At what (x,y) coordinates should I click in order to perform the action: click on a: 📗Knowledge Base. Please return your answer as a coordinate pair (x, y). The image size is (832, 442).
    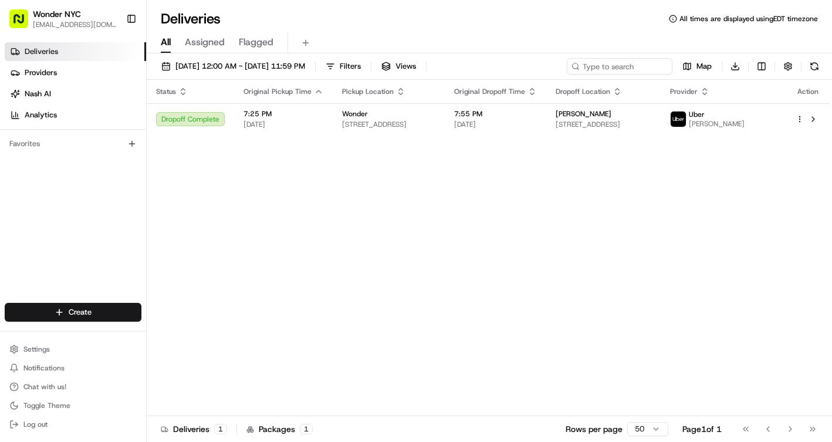
    Looking at the image, I should click on (50, 268).